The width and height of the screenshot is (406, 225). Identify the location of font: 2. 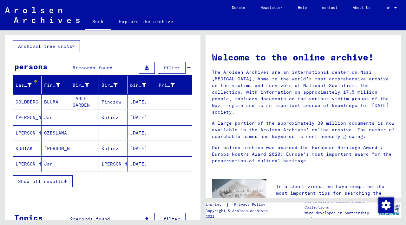
(71, 219).